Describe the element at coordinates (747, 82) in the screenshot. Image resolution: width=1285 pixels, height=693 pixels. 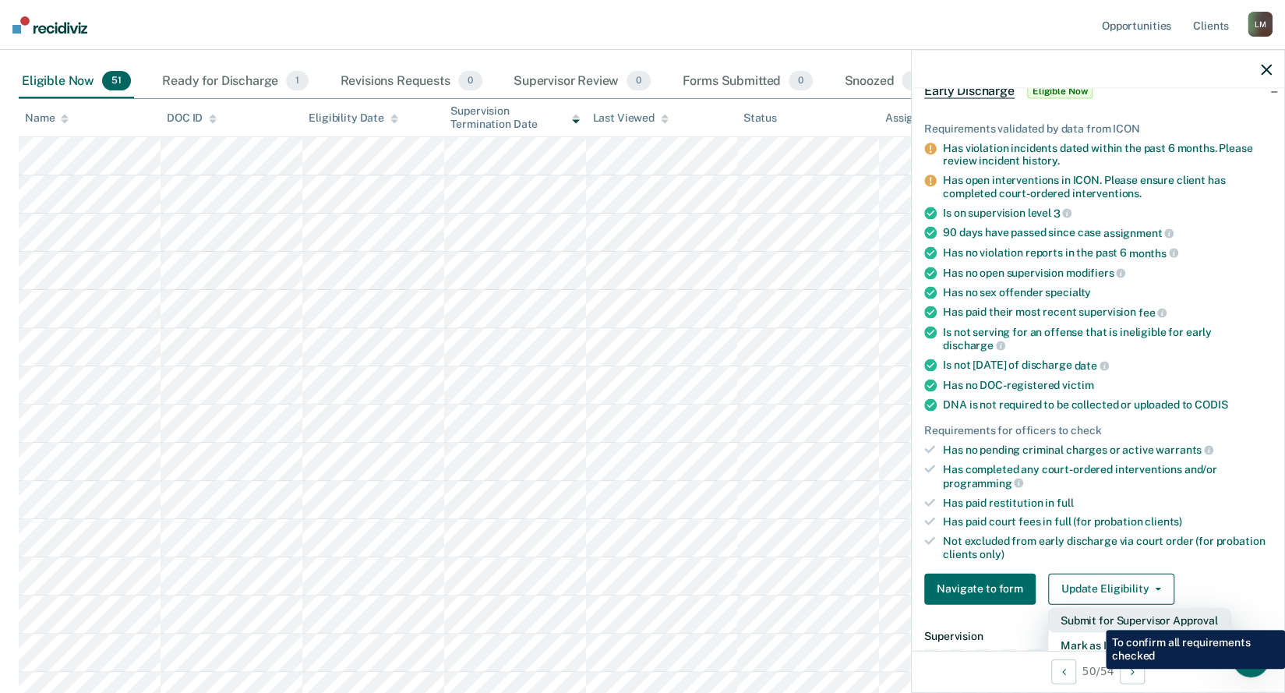
I see `div: Forms Submitted` at that location.